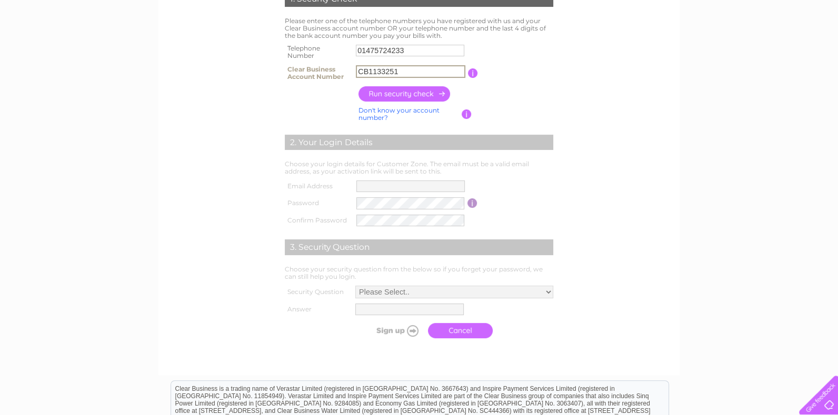 Image resolution: width=838 pixels, height=415 pixels. What do you see at coordinates (399, 114) in the screenshot?
I see `a: Don't know your account number?` at bounding box center [399, 114].